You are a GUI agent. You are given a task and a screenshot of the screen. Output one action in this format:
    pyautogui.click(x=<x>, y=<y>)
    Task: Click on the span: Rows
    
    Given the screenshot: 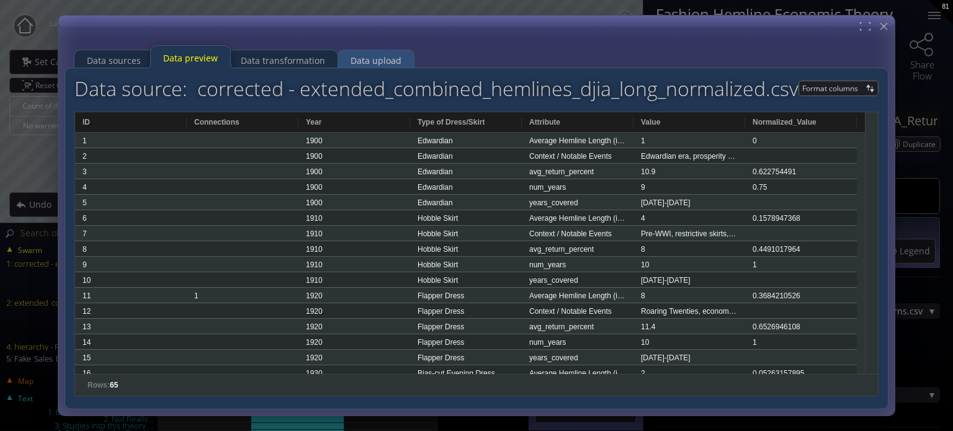 What is the action you would take?
    pyautogui.click(x=97, y=385)
    